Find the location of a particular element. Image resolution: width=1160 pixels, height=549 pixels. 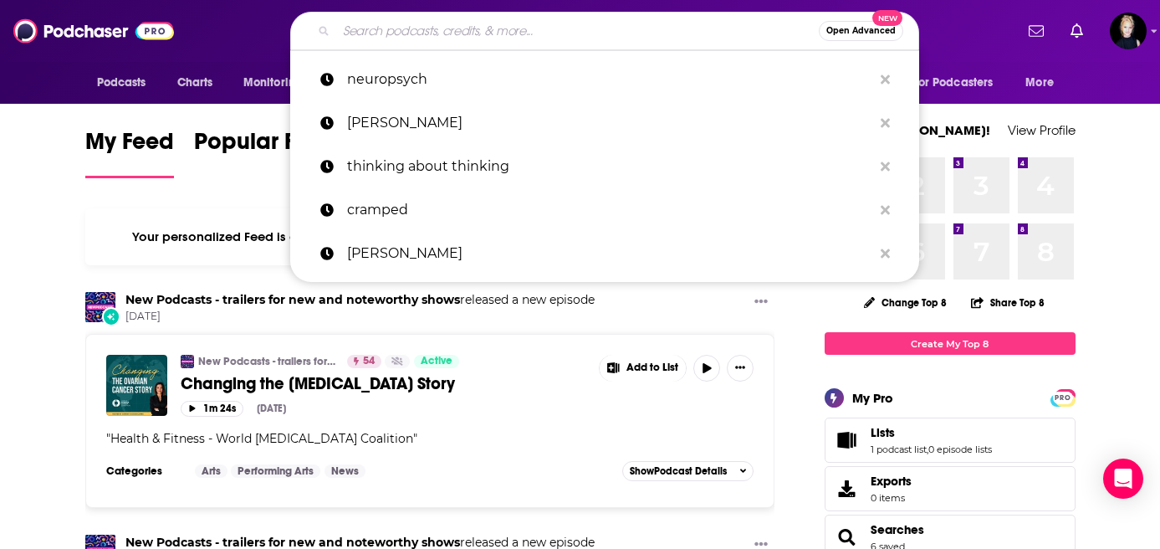

button: Show profile menu is located at coordinates (1129, 31).